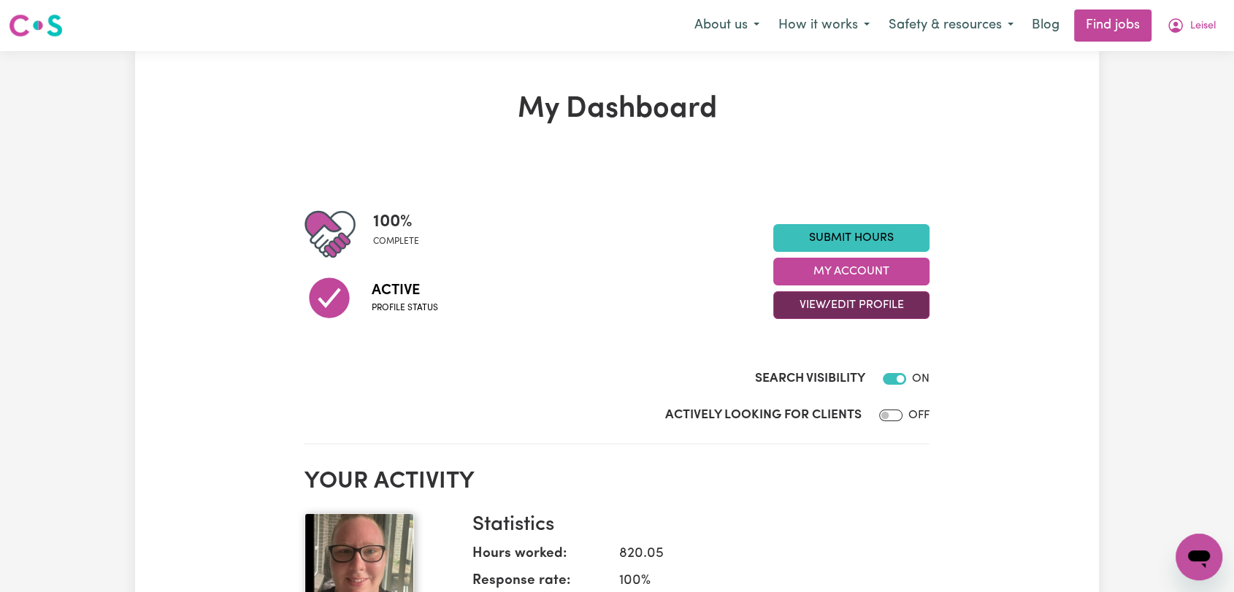 The height and width of the screenshot is (592, 1234). I want to click on dd: 820.05, so click(762, 554).